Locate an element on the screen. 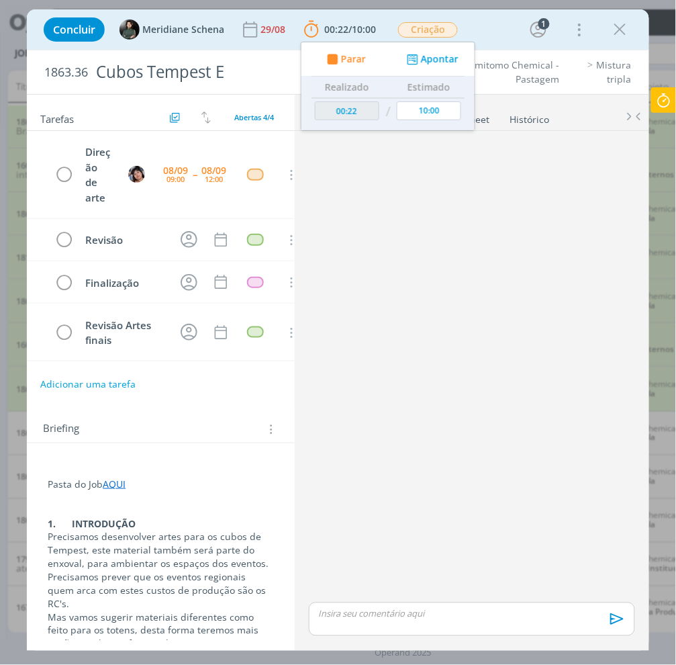  div: dialog is located at coordinates (338, 330).